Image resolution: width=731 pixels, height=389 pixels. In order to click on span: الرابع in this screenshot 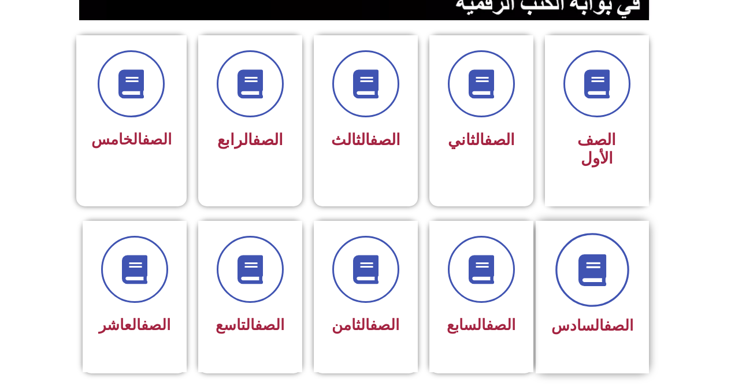, I will do `click(250, 140)`.